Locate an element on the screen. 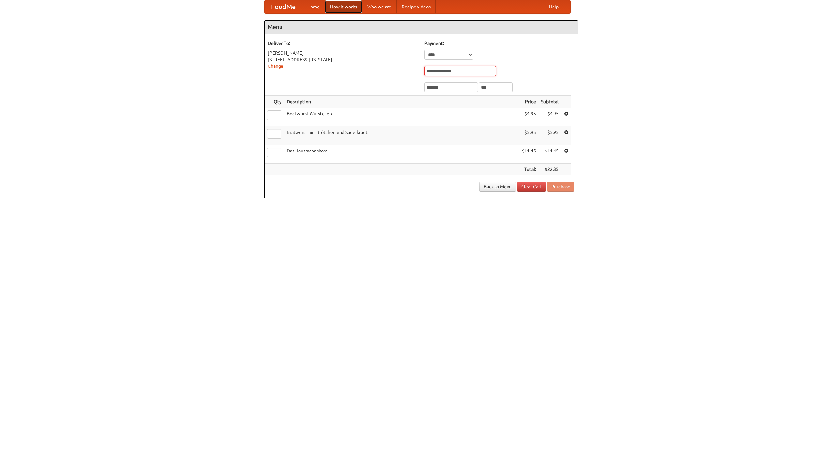  a: Home is located at coordinates (313, 7).